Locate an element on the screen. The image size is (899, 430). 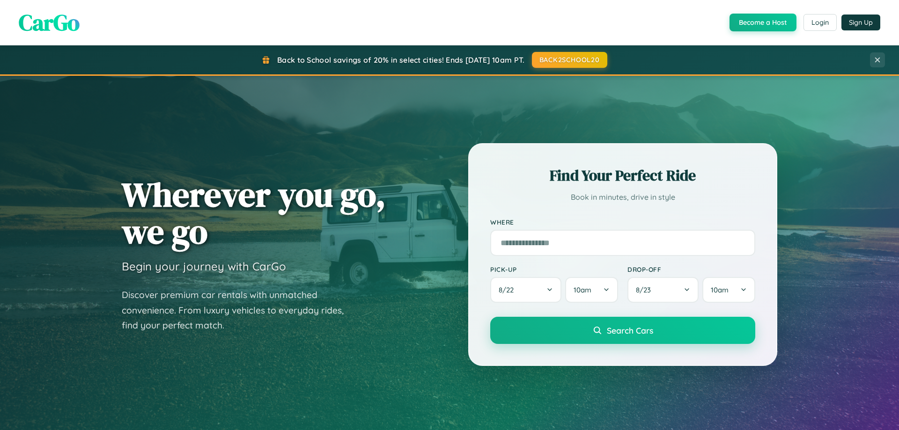
span: 8 / 22 is located at coordinates (509, 290).